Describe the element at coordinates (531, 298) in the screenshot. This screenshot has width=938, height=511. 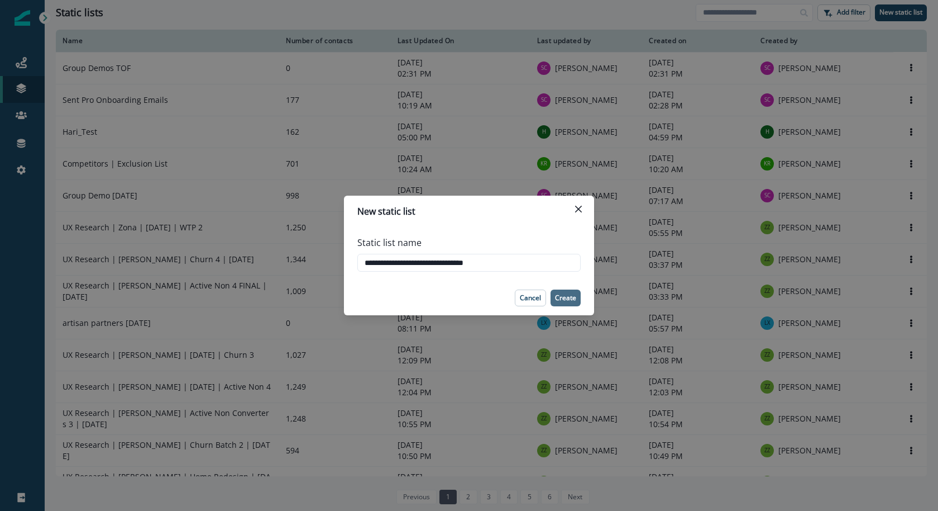
I see `p: Cancel` at that location.